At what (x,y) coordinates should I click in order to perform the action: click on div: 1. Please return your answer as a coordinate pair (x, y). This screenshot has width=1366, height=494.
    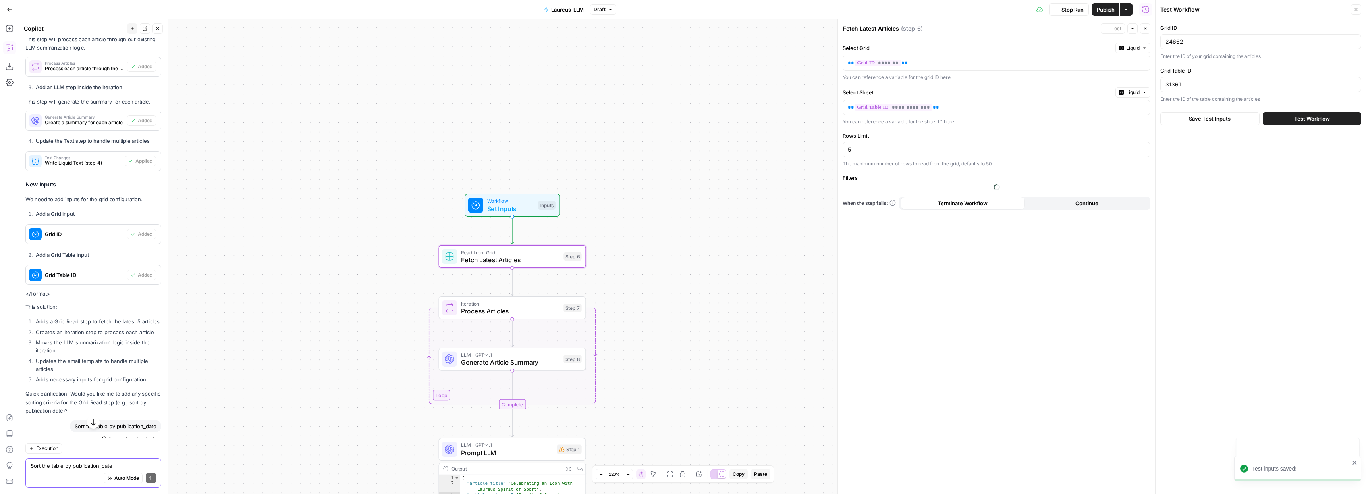
    Looking at the image, I should click on (449, 478).